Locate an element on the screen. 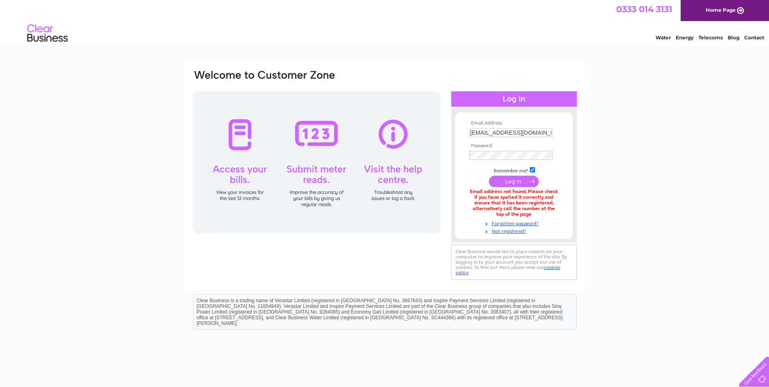  a: Forgotten password? is located at coordinates (515, 222).